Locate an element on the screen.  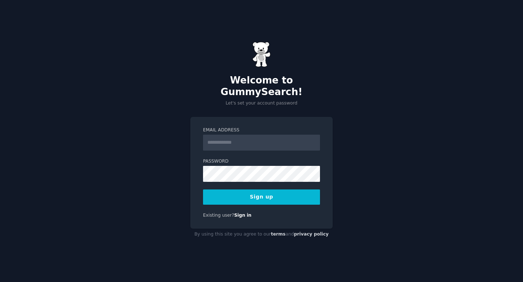
a: privacy policy is located at coordinates (311, 234).